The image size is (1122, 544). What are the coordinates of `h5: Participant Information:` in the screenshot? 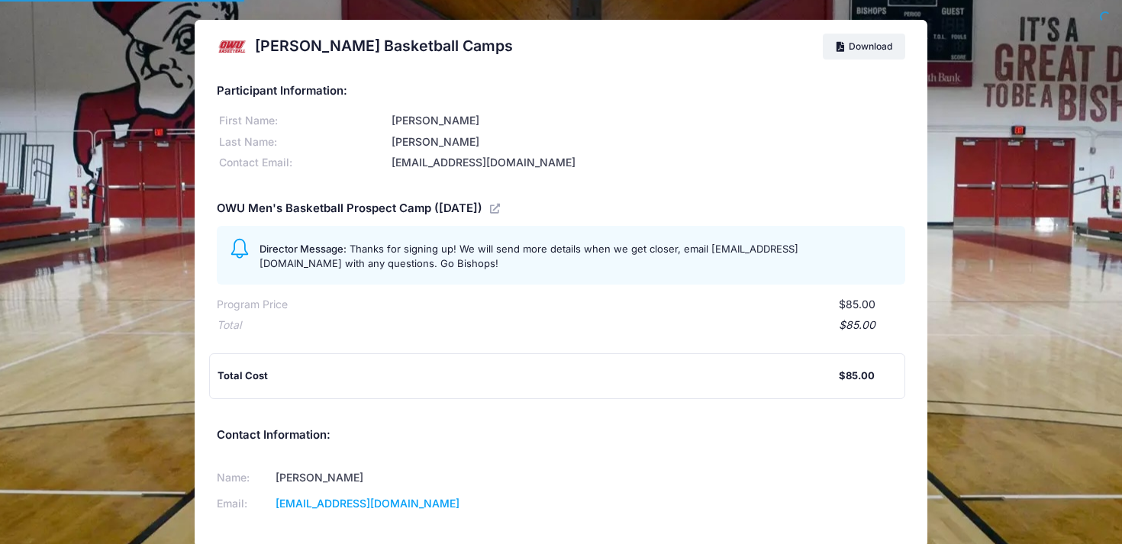 It's located at (561, 92).